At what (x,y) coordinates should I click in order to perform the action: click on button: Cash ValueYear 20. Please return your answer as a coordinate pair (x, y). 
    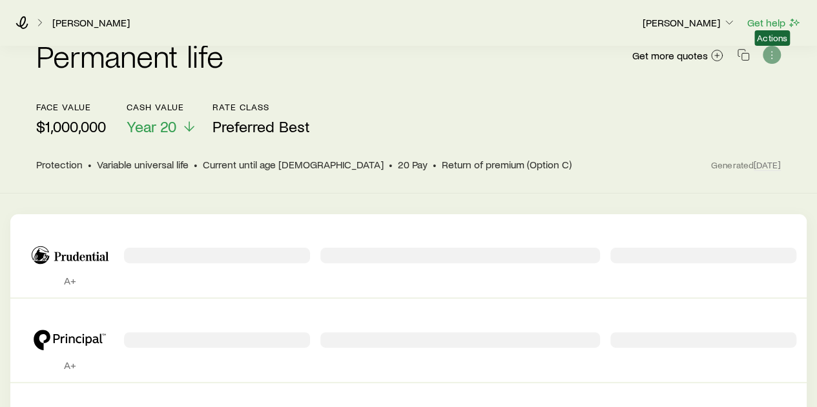
    Looking at the image, I should click on (161, 119).